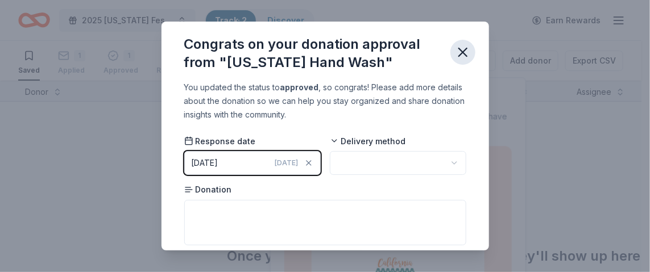 Image resolution: width=650 pixels, height=272 pixels. Describe the element at coordinates (220, 142) in the screenshot. I see `span: Response date` at that location.